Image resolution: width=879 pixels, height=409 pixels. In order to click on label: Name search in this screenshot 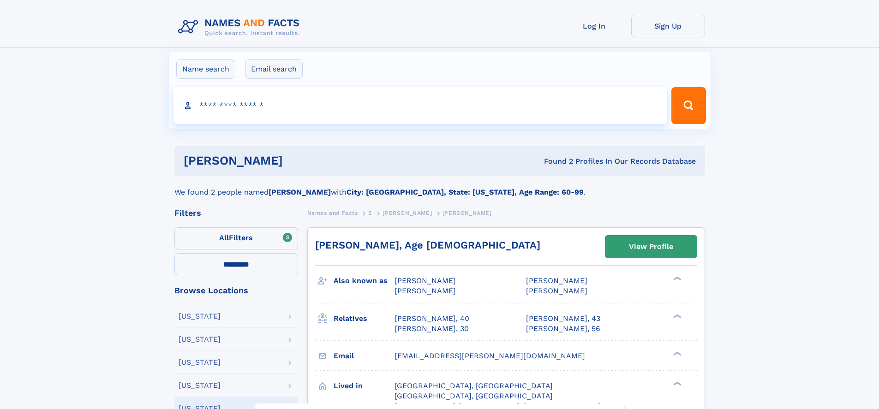, I will do `click(206, 69)`.